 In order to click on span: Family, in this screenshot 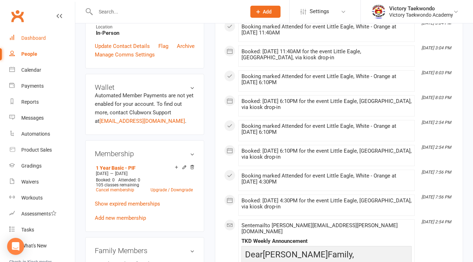, I will do `click(341, 255)`.